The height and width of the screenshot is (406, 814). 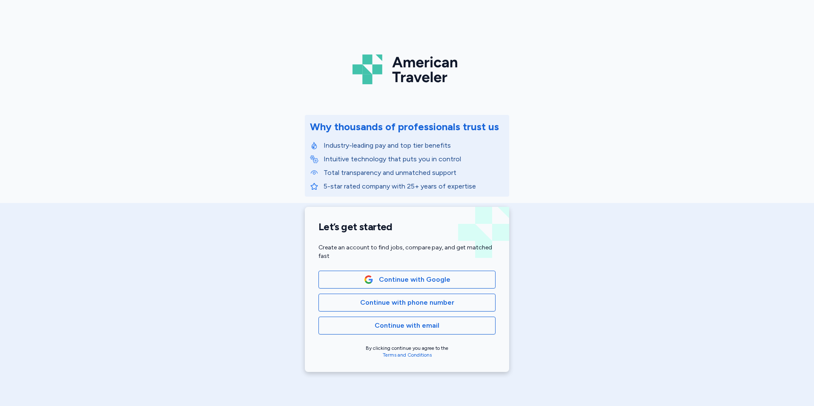 I want to click on div: Why thousands of professionals trust us, so click(x=405, y=127).